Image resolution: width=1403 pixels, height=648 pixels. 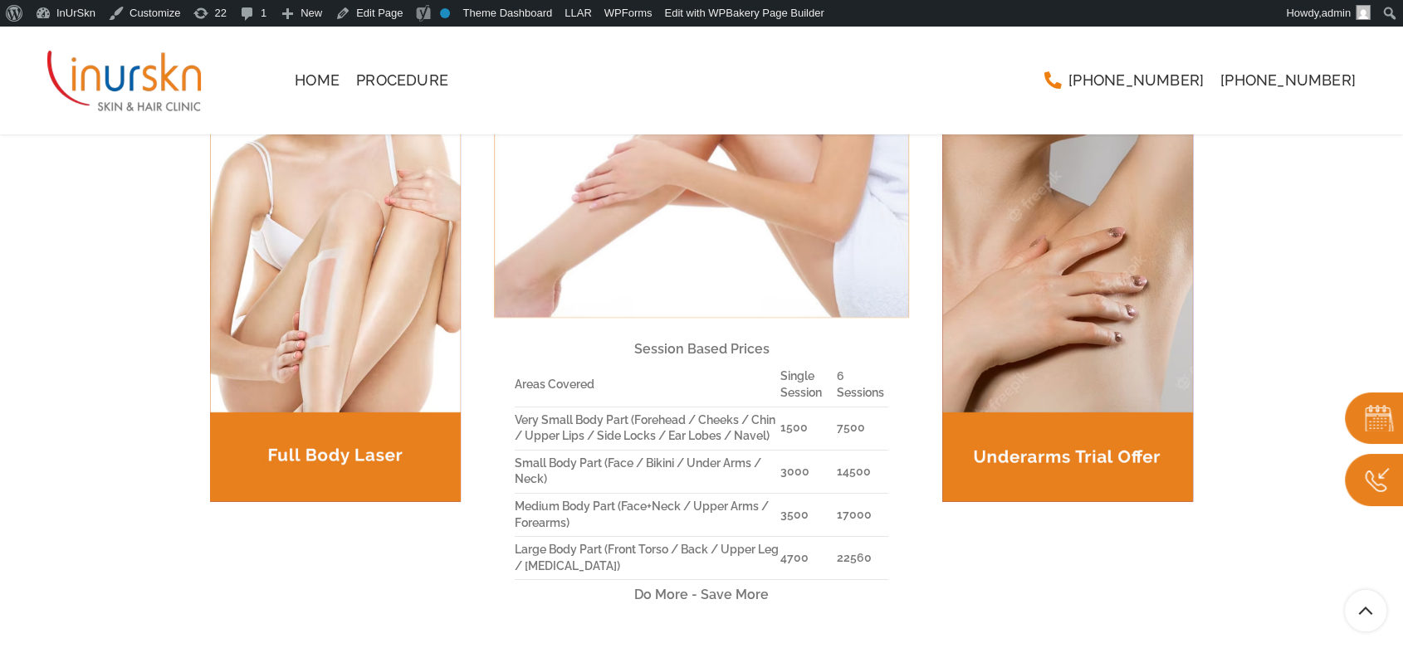 What do you see at coordinates (809, 558) in the screenshot?
I see `td: 4700` at bounding box center [809, 558].